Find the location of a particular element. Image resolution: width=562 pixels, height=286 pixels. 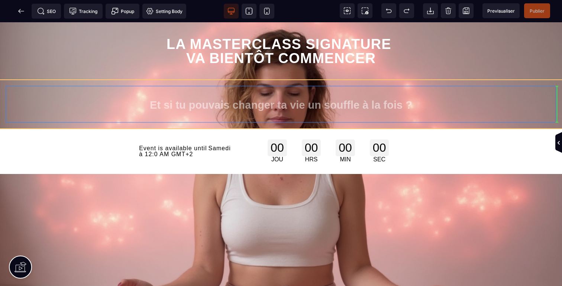

span: Tracking is located at coordinates (83, 11).